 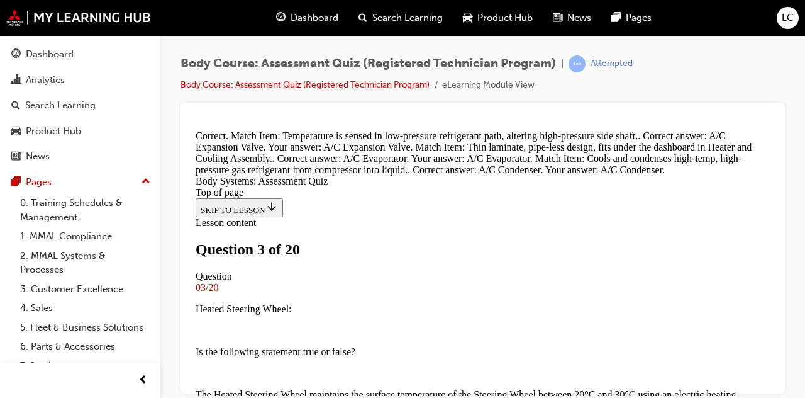 I want to click on span: LC, so click(x=788, y=18).